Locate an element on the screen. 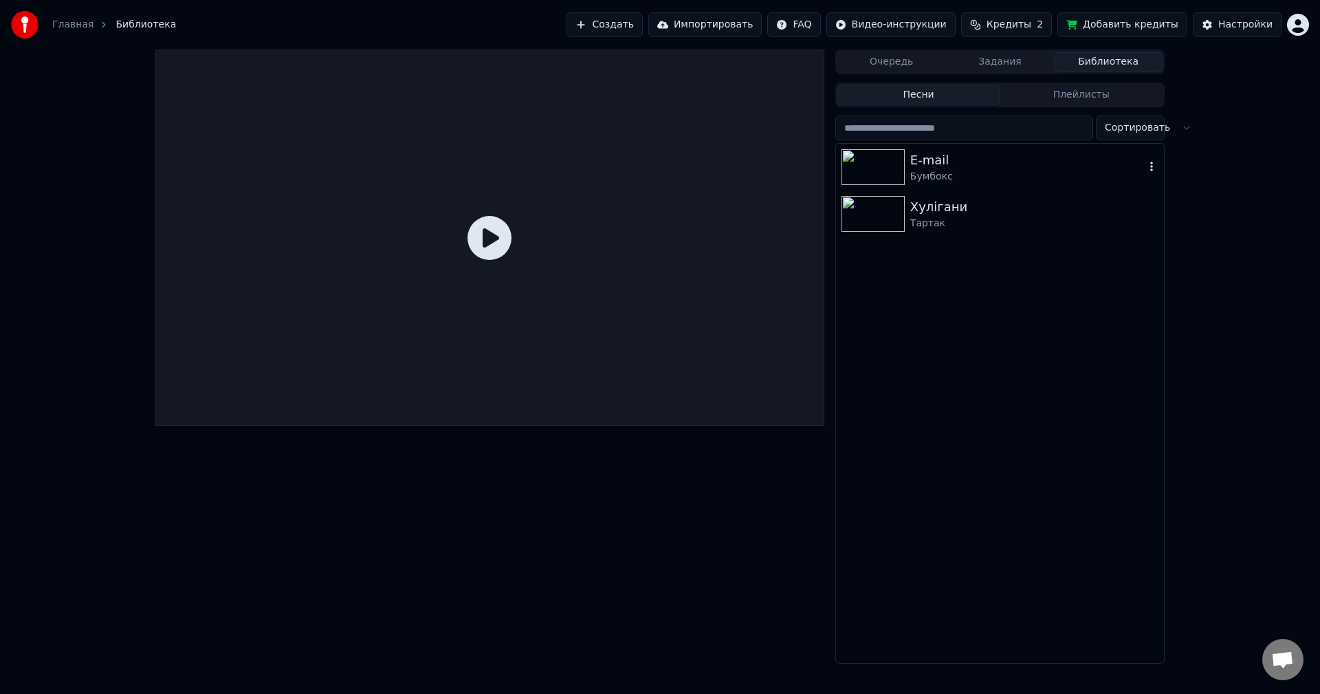 This screenshot has width=1320, height=694. button: Импортировать is located at coordinates (705, 25).